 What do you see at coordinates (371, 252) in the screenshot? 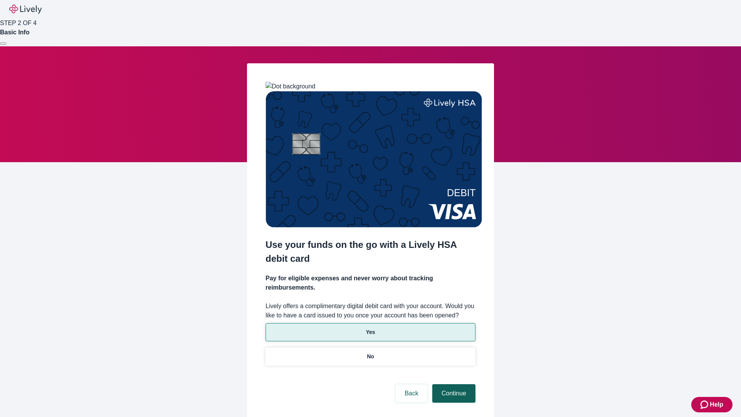
I see `h2: Use your funds on the go with a Lively HSA debit card` at bounding box center [371, 252].